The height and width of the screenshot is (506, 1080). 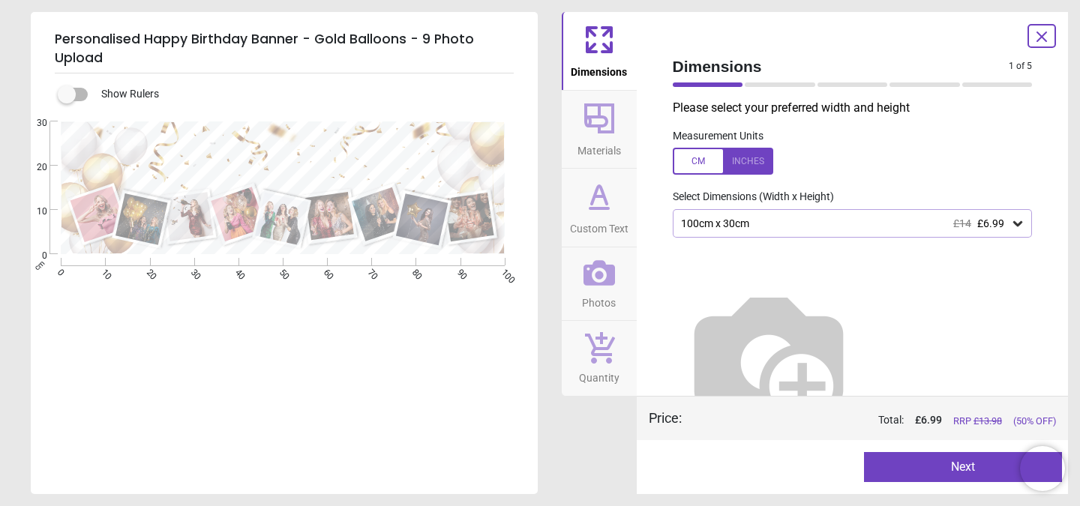 What do you see at coordinates (33, 167) in the screenshot?
I see `span: 20` at bounding box center [33, 167].